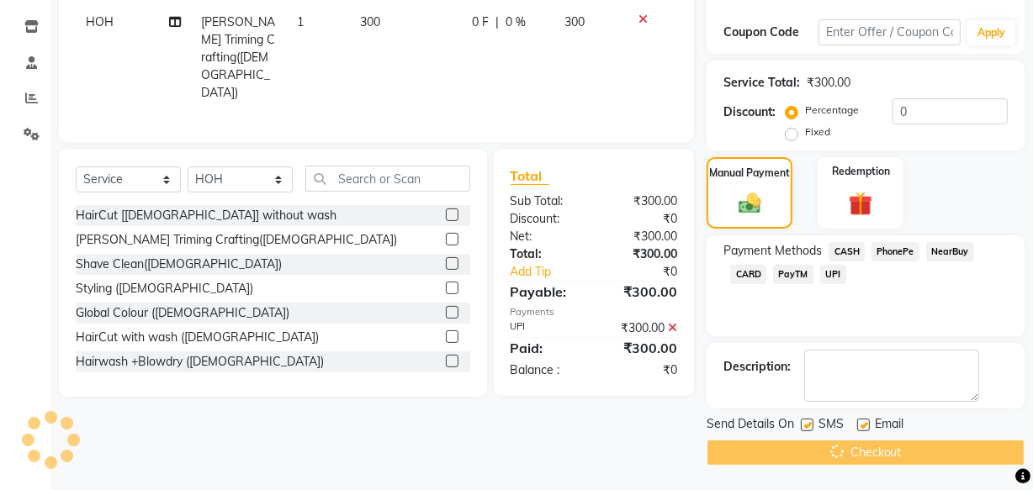 The height and width of the screenshot is (490, 1033). Describe the element at coordinates (388, 178) in the screenshot. I see `input: Search or Scan` at that location.